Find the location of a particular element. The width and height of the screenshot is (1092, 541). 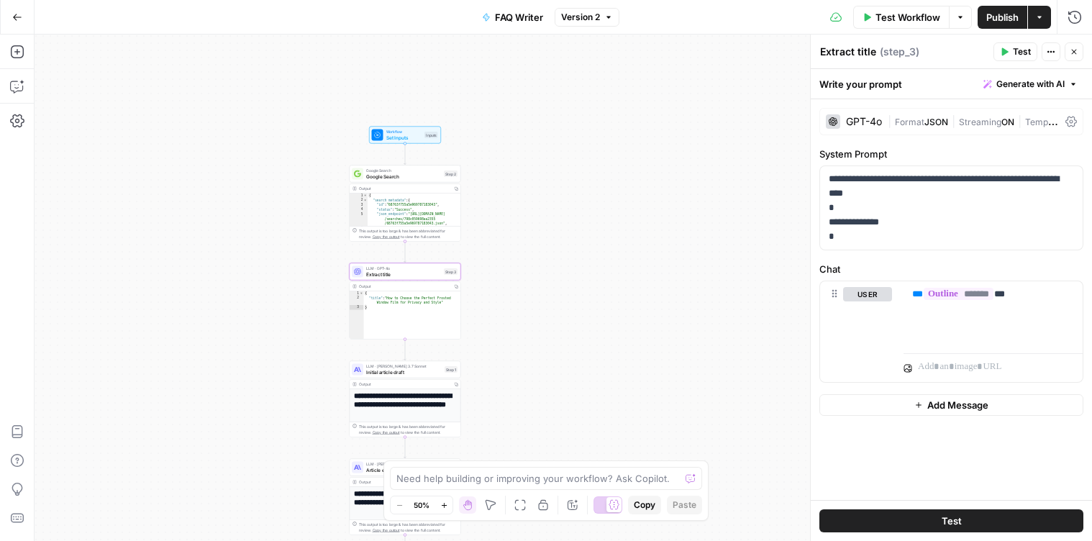

label: Chat is located at coordinates (951, 269).